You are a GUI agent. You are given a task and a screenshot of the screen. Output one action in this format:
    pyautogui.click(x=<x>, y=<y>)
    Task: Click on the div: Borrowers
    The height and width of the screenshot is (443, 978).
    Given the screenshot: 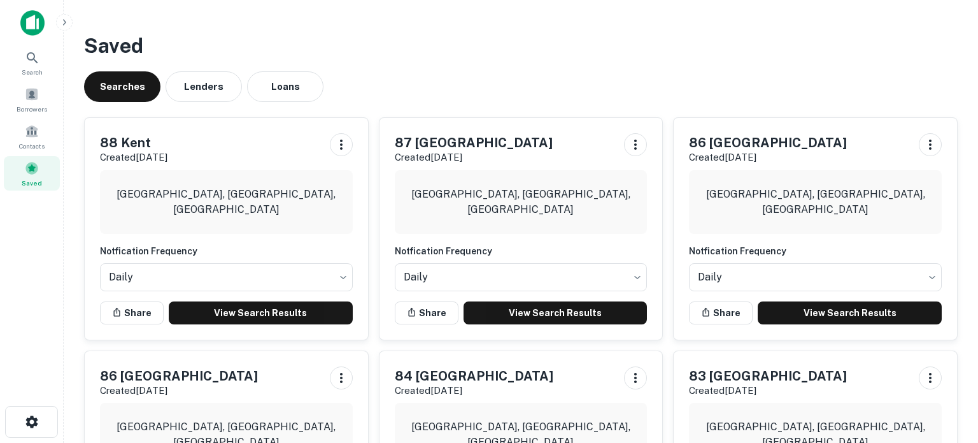 What is the action you would take?
    pyautogui.click(x=32, y=99)
    